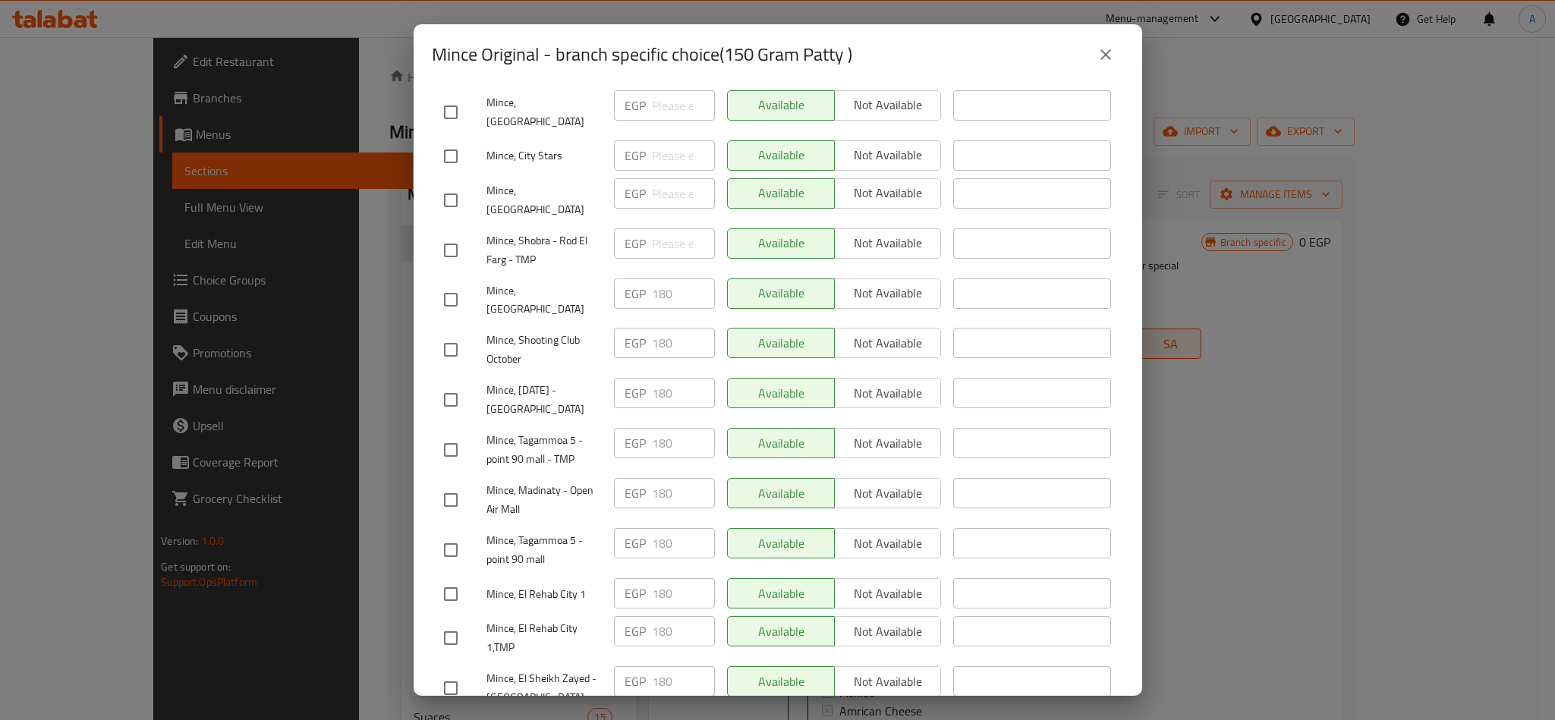  What do you see at coordinates (544, 638) in the screenshot?
I see `span: Mince, El Rehab City 1,TMP` at bounding box center [544, 638].